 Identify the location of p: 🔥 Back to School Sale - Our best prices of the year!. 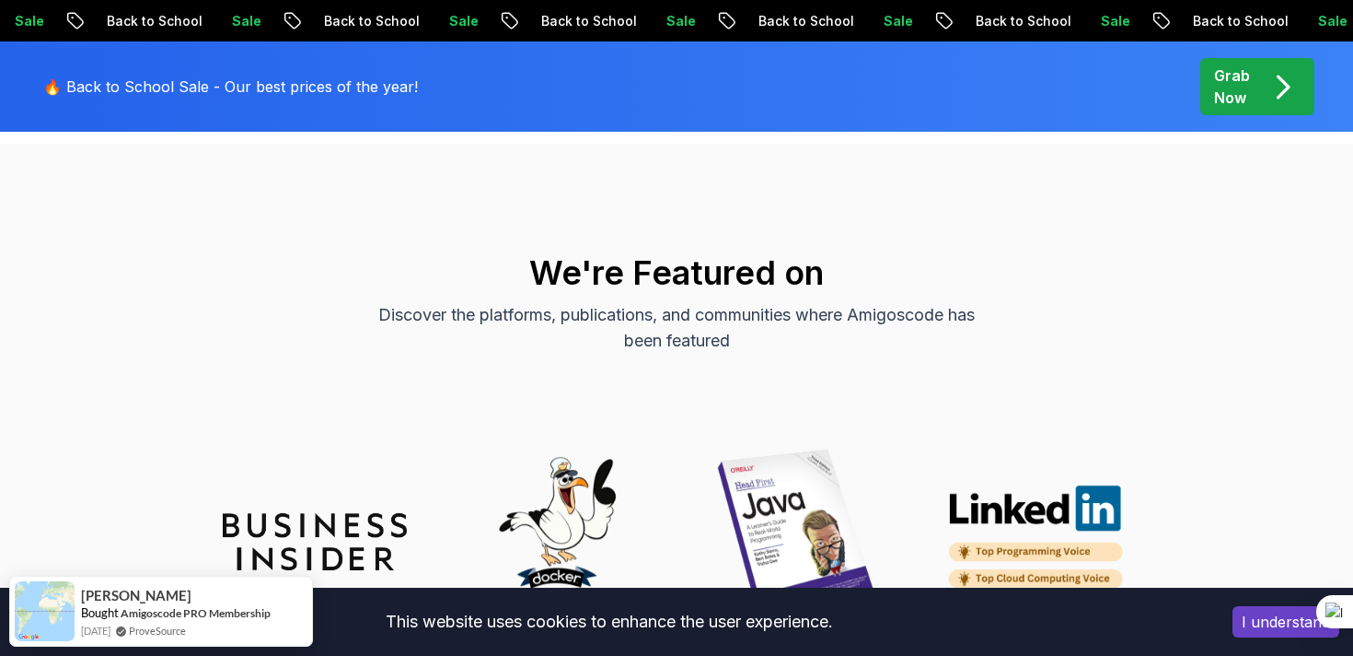
(230, 87).